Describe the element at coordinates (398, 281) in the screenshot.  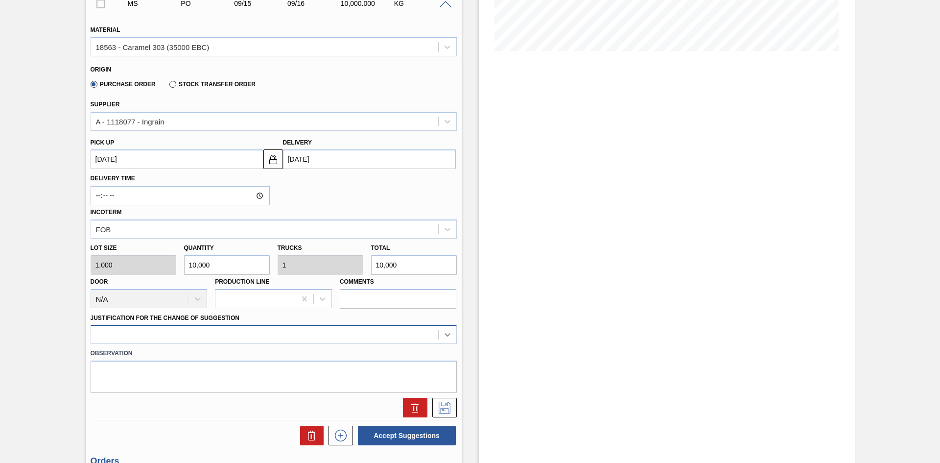
I see `label: Comments` at that location.